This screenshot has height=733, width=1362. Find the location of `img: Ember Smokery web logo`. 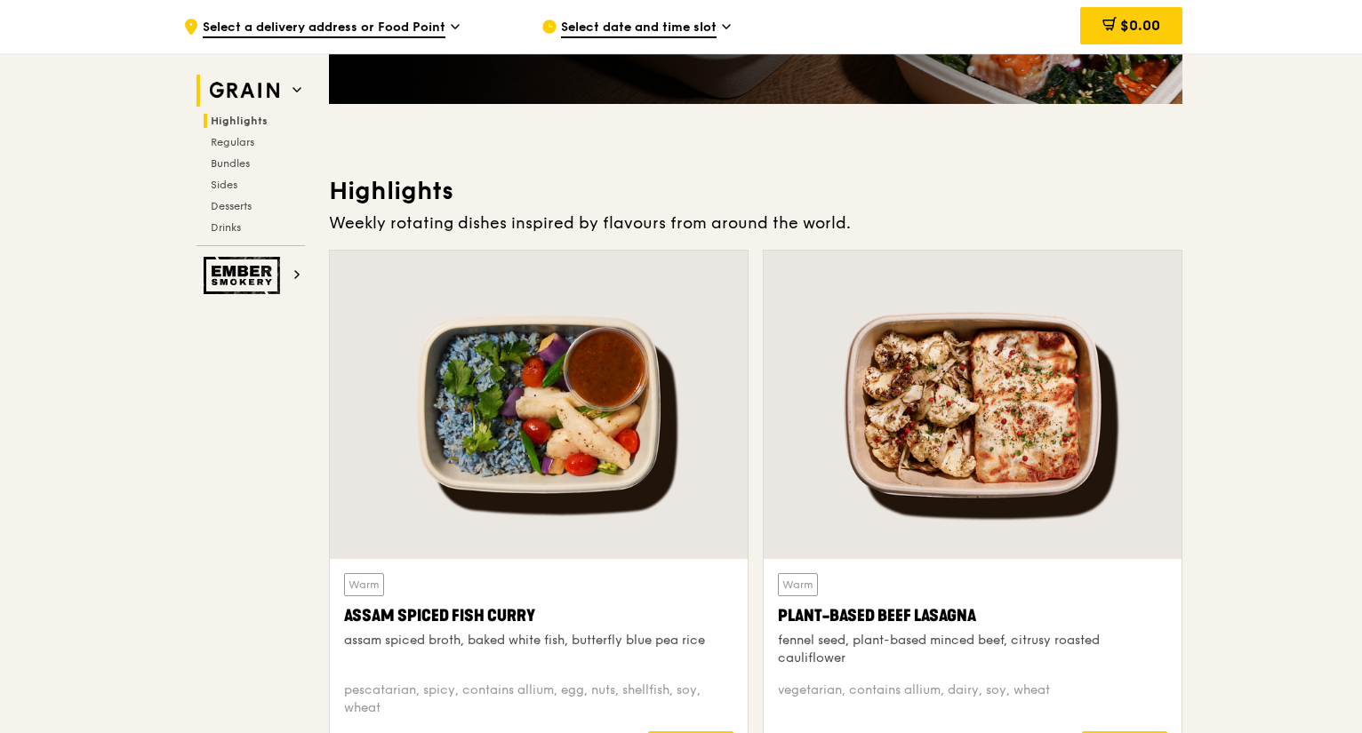

img: Ember Smokery web logo is located at coordinates (244, 276).